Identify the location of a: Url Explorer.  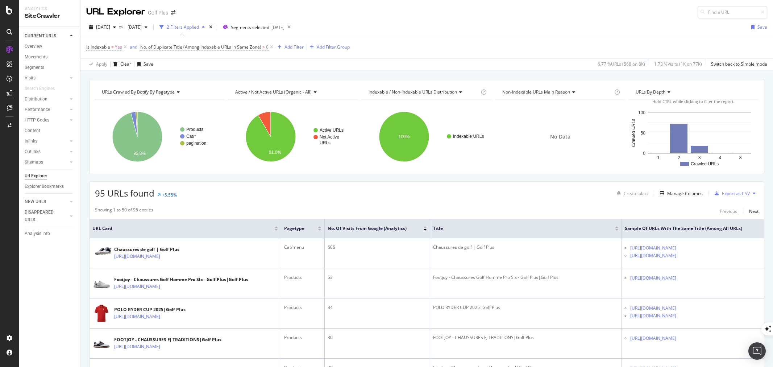
(50, 176).